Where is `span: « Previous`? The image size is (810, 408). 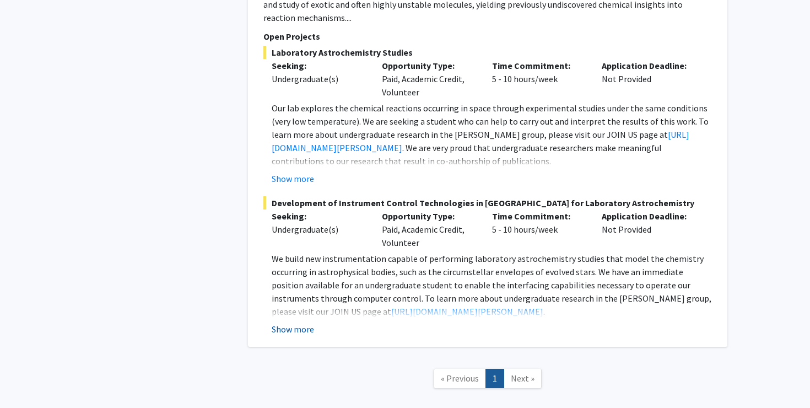 span: « Previous is located at coordinates (460, 378).